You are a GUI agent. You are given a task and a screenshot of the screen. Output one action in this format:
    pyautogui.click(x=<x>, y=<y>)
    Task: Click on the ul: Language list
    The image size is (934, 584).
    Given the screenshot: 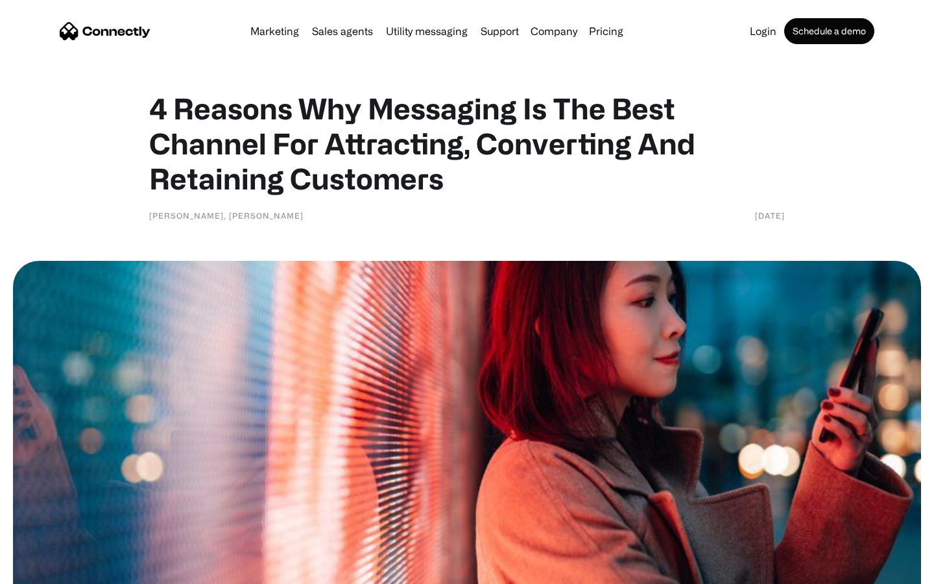 What is the action you would take?
    pyautogui.click(x=52, y=570)
    